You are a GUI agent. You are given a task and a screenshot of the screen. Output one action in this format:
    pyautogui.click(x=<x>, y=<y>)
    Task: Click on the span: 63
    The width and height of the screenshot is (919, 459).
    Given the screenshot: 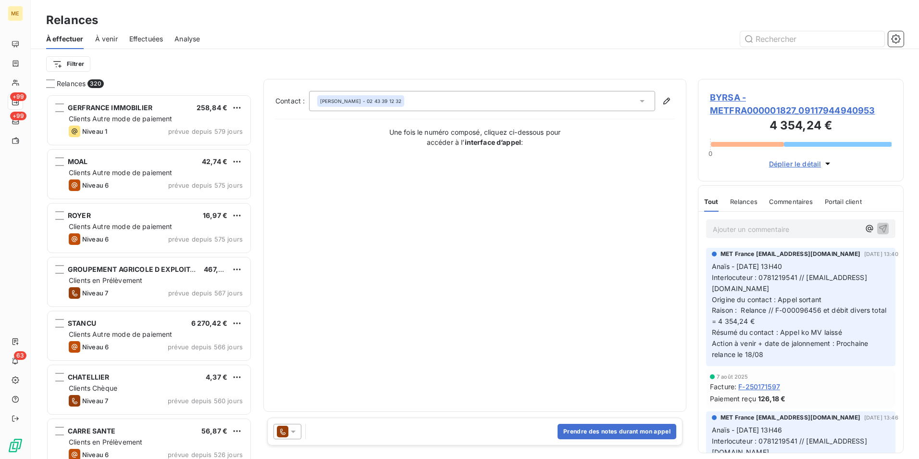 What is the action you would take?
    pyautogui.click(x=20, y=355)
    